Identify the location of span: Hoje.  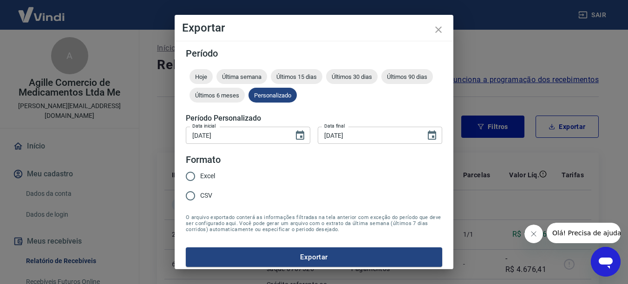
(201, 77).